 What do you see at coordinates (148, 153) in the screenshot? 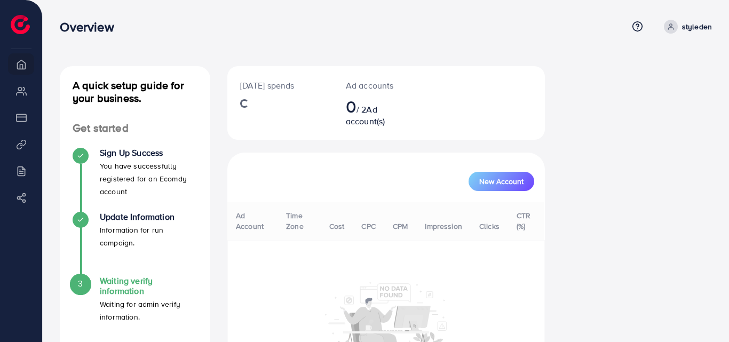
I see `h4: Sign Up Success` at bounding box center [148, 153].